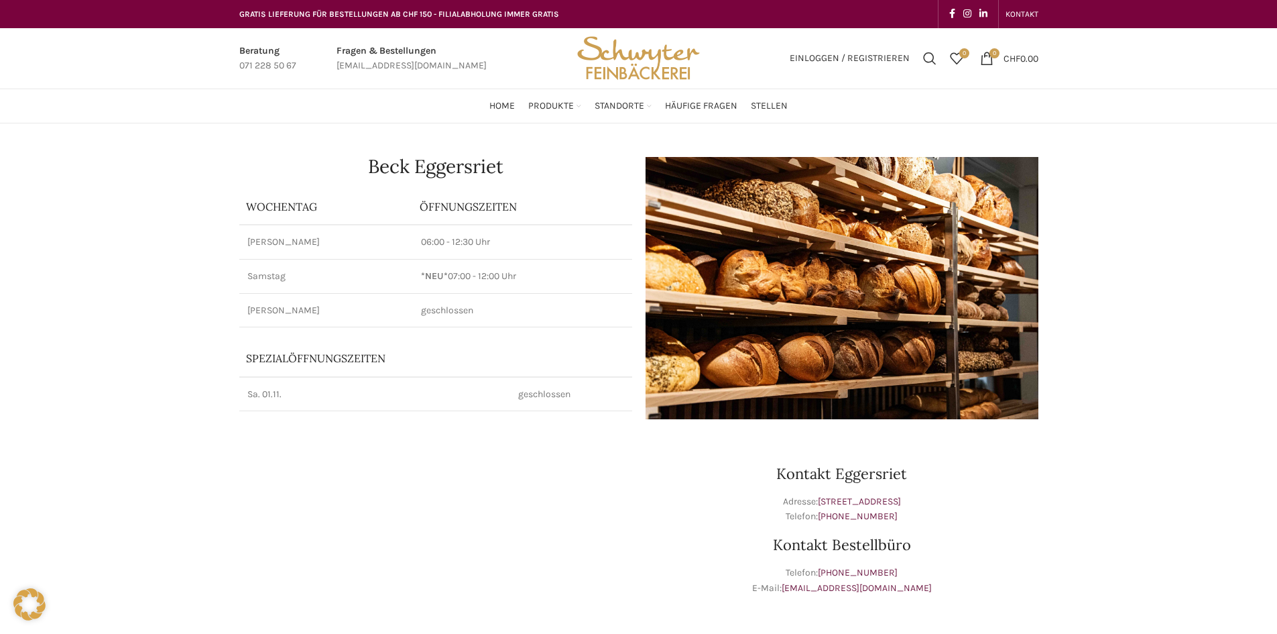 The image size is (1277, 634). What do you see at coordinates (638, 57) in the screenshot?
I see `a: Site logo` at bounding box center [638, 57].